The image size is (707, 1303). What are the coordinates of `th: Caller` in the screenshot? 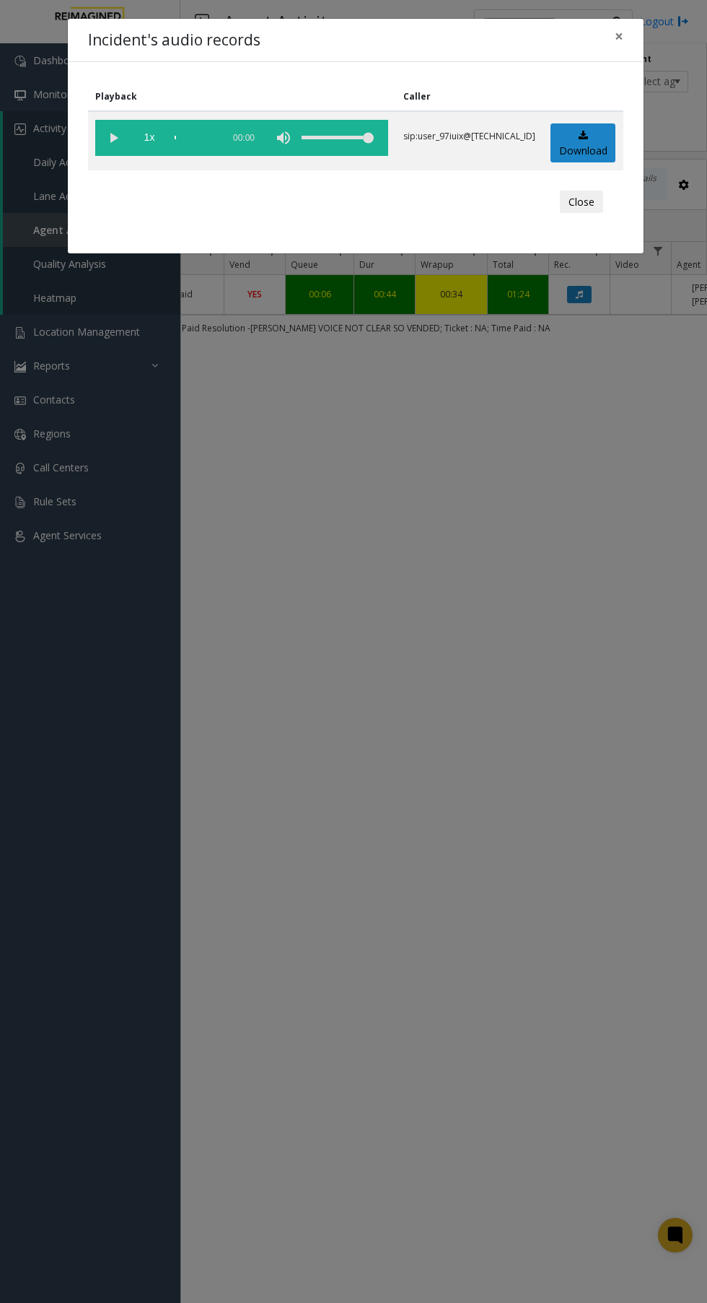 It's located at (470, 97).